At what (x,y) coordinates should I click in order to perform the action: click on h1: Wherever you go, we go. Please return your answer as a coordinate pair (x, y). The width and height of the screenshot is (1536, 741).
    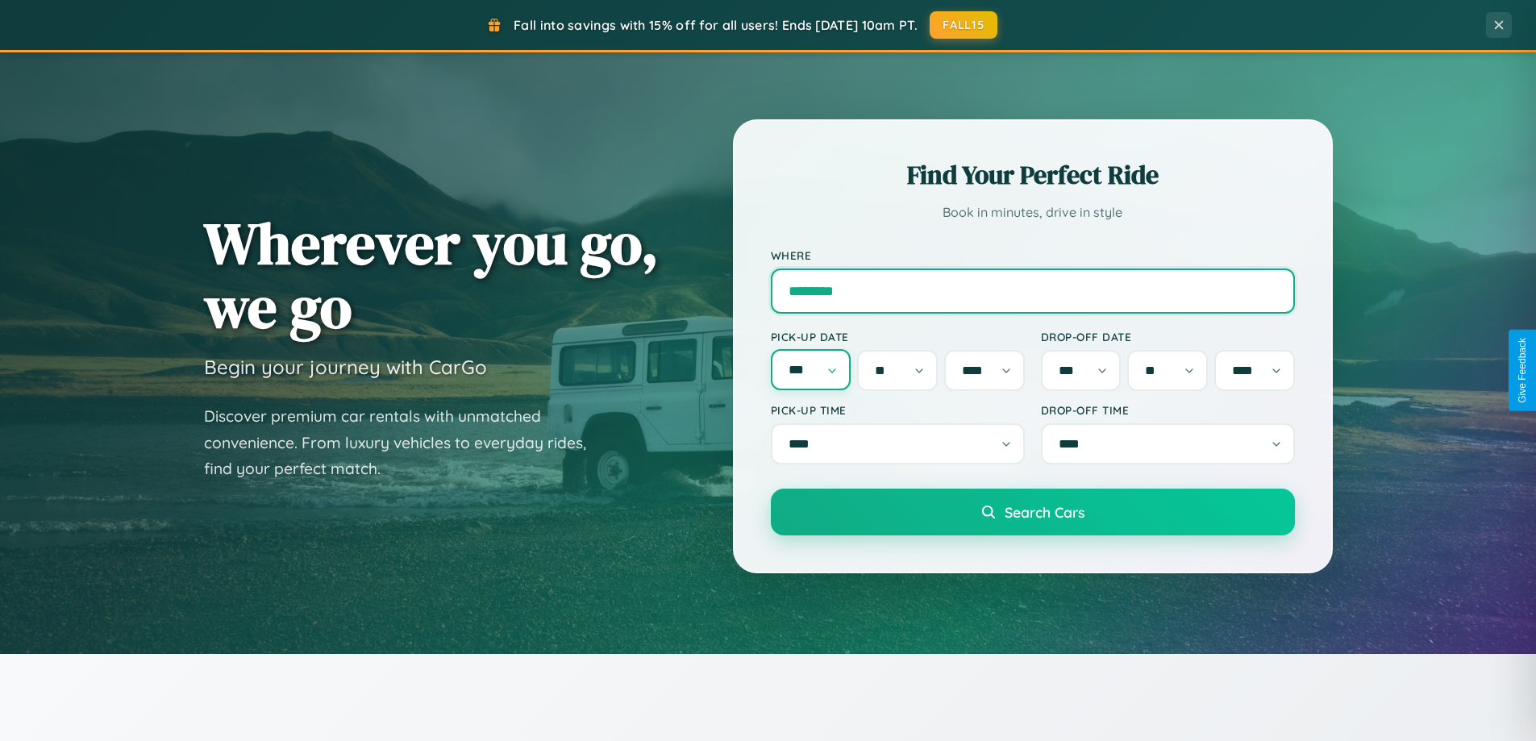
    Looking at the image, I should click on (431, 275).